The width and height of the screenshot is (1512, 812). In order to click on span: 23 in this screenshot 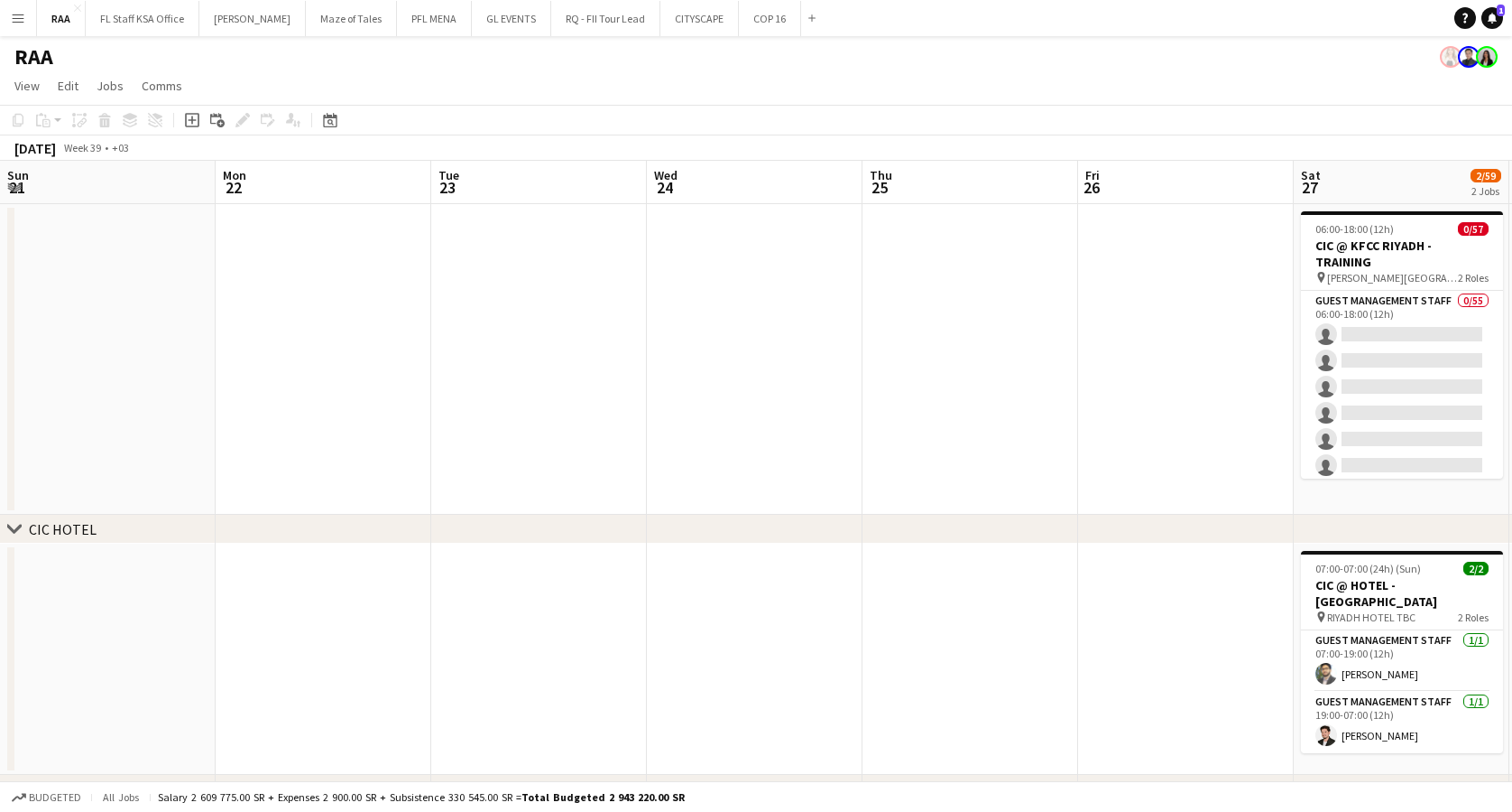, I will do `click(447, 187)`.